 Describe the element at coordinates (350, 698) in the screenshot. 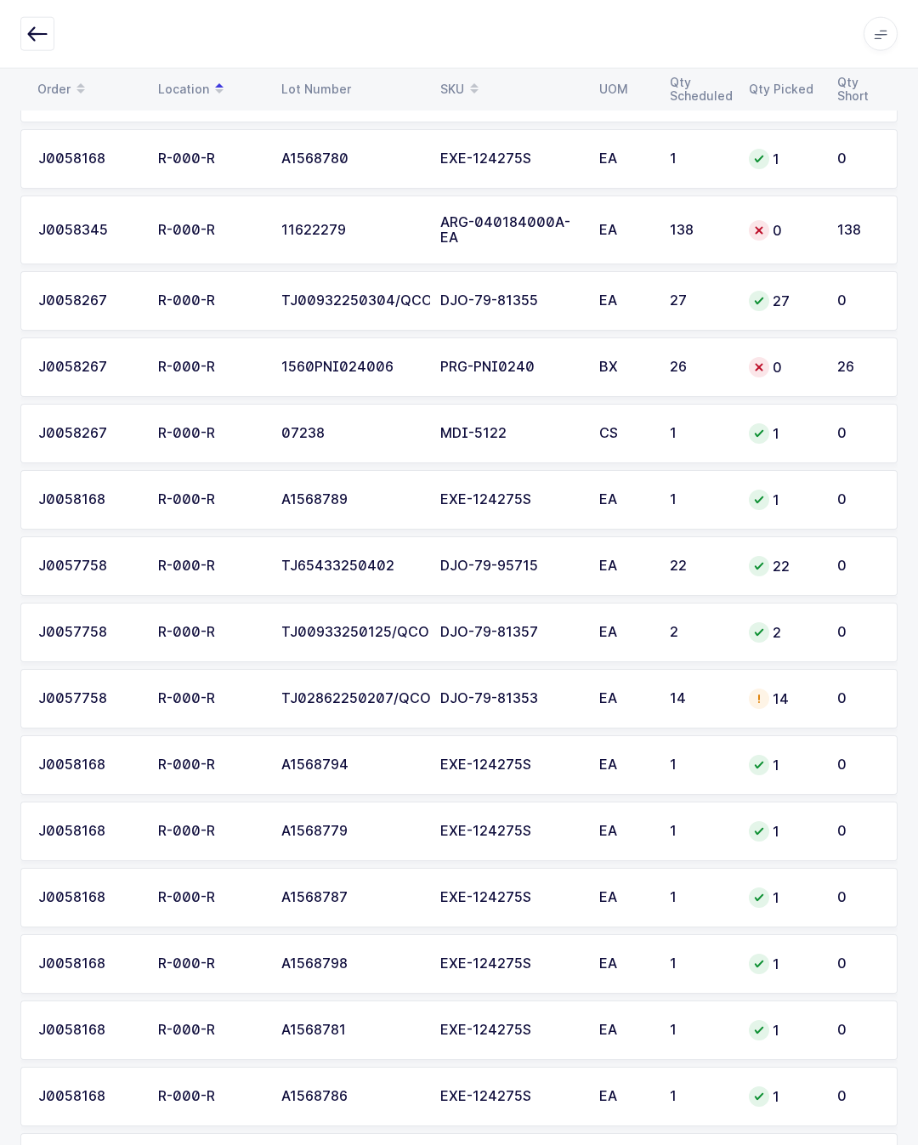

I see `div: TJ02862250207/QCOK` at that location.